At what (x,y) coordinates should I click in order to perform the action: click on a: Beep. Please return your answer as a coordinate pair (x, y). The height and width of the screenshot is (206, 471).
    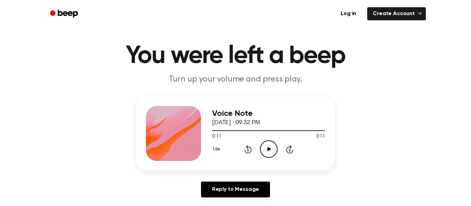
    Looking at the image, I should click on (64, 14).